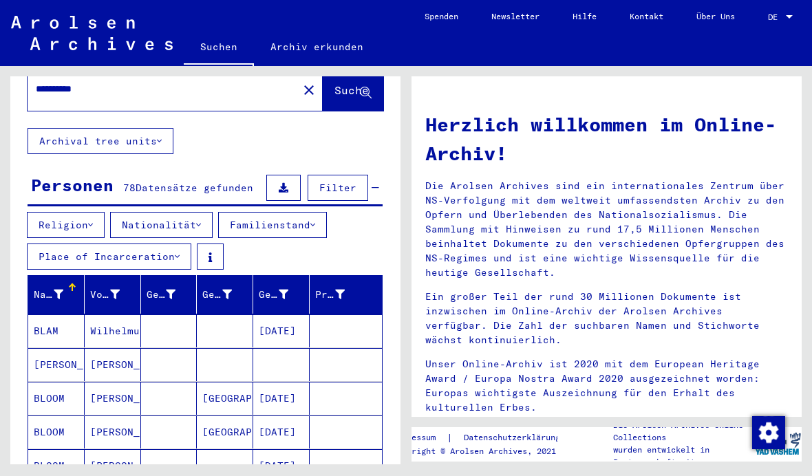  I want to click on button: Nationalität, so click(161, 225).